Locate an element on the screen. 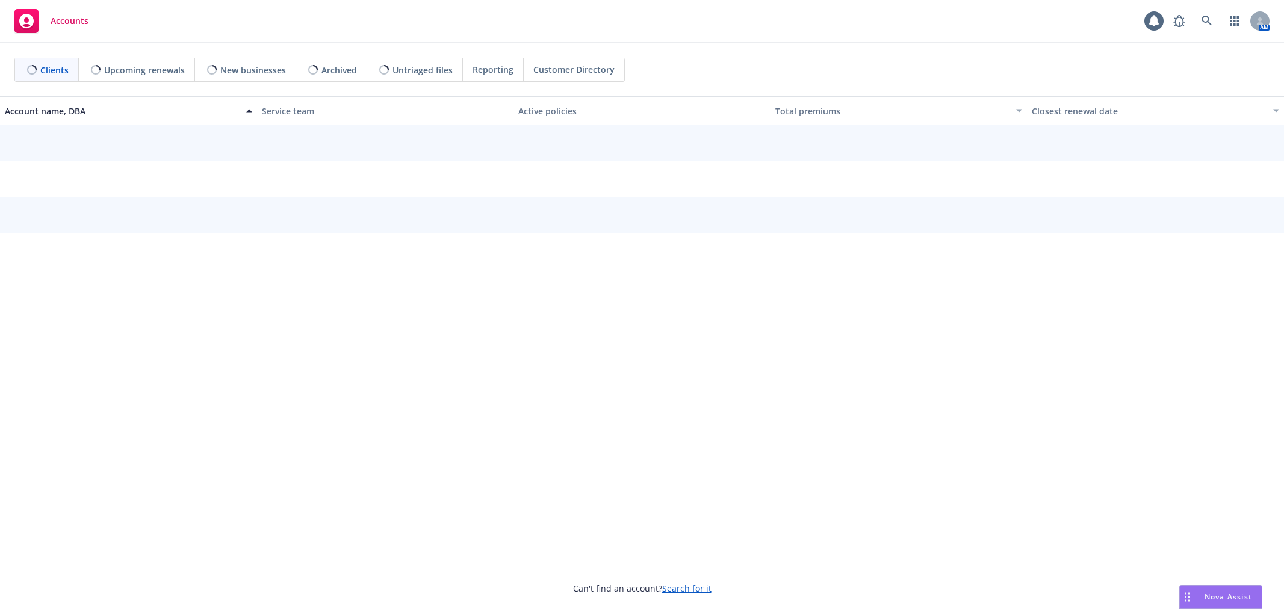 This screenshot has height=609, width=1284. span: Can't find an account? is located at coordinates (642, 588).